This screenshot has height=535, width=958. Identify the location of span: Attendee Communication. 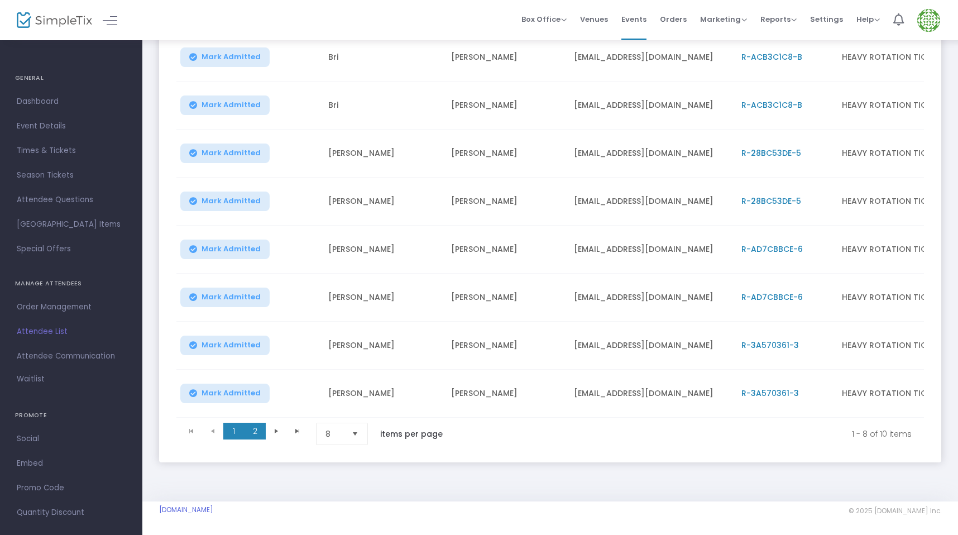
(71, 356).